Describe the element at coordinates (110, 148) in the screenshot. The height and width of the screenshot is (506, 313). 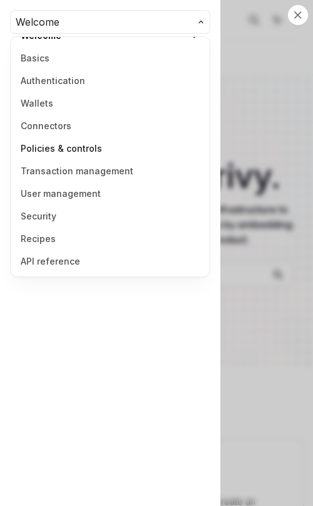
I see `a: Policies & controls` at that location.